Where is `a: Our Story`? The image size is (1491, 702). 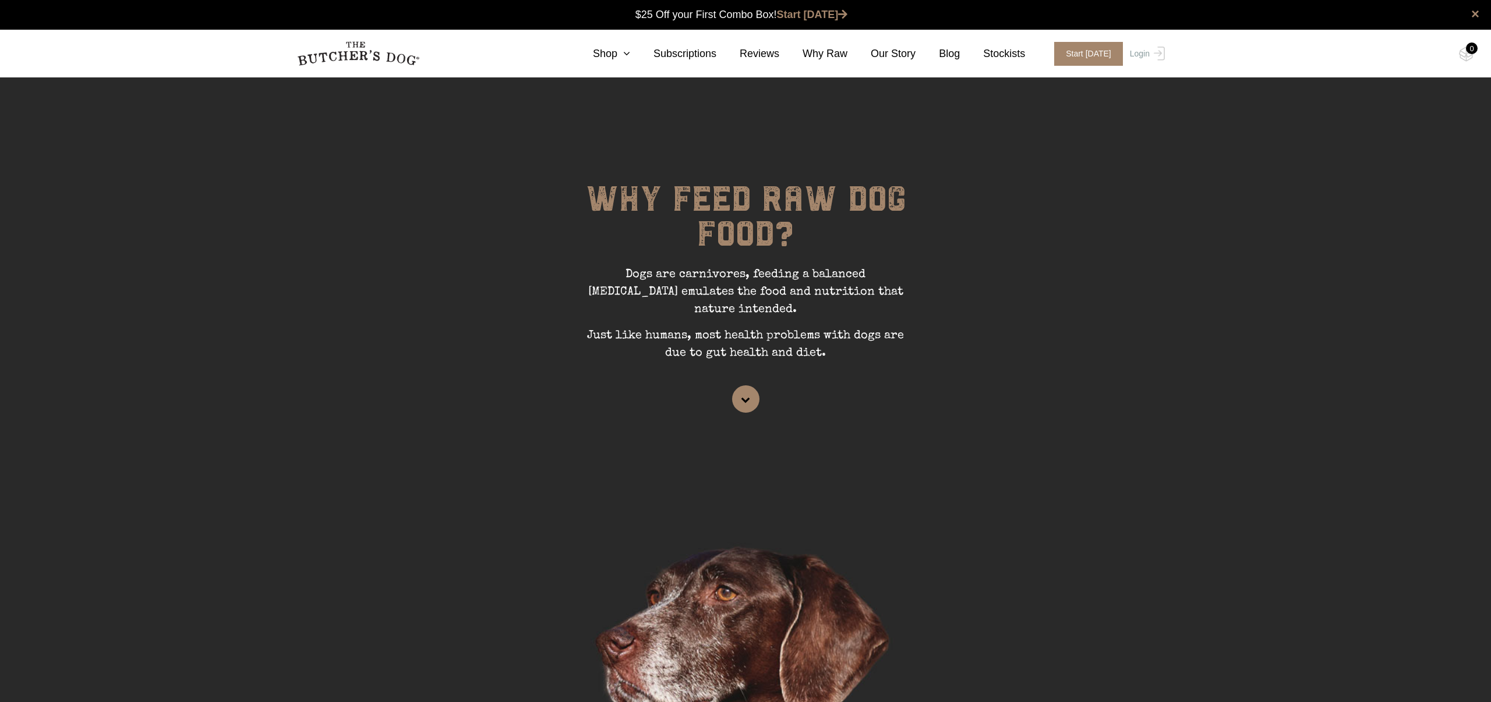 a: Our Story is located at coordinates (881, 54).